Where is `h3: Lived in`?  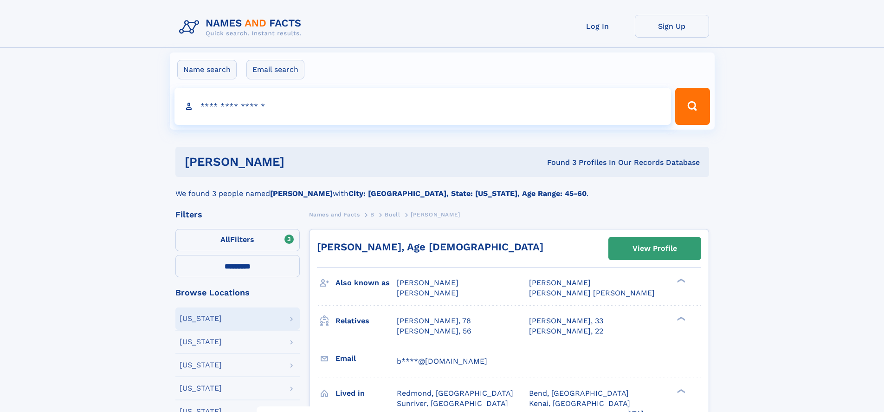
h3: Lived in is located at coordinates (366, 393).